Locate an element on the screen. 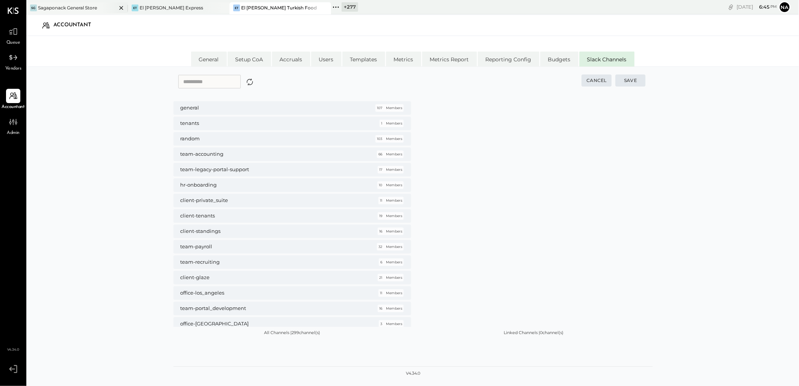  a: Queue is located at coordinates (13, 35).